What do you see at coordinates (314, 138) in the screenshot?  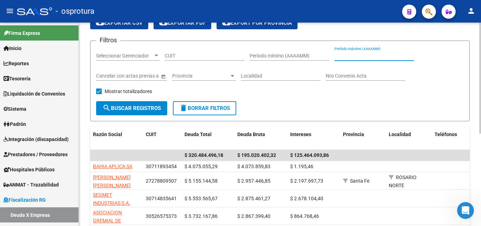 I see `datatable-header-cell: Intereses` at bounding box center [314, 138].